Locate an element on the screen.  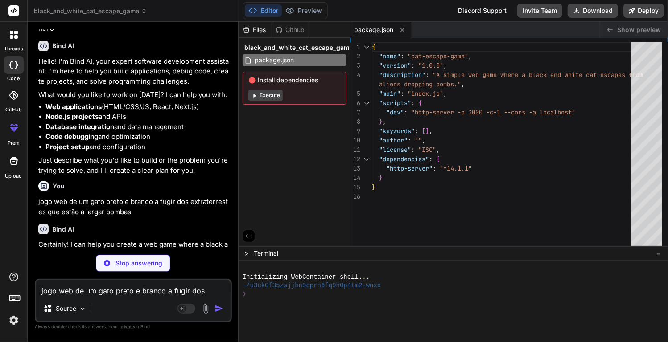
label: GitHub is located at coordinates (13, 110).